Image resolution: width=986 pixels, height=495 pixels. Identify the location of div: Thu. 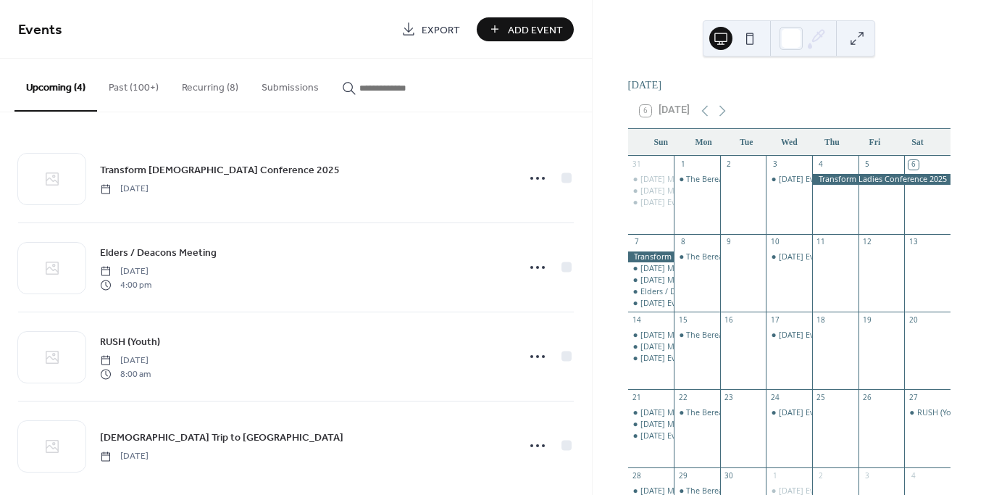
(831, 143).